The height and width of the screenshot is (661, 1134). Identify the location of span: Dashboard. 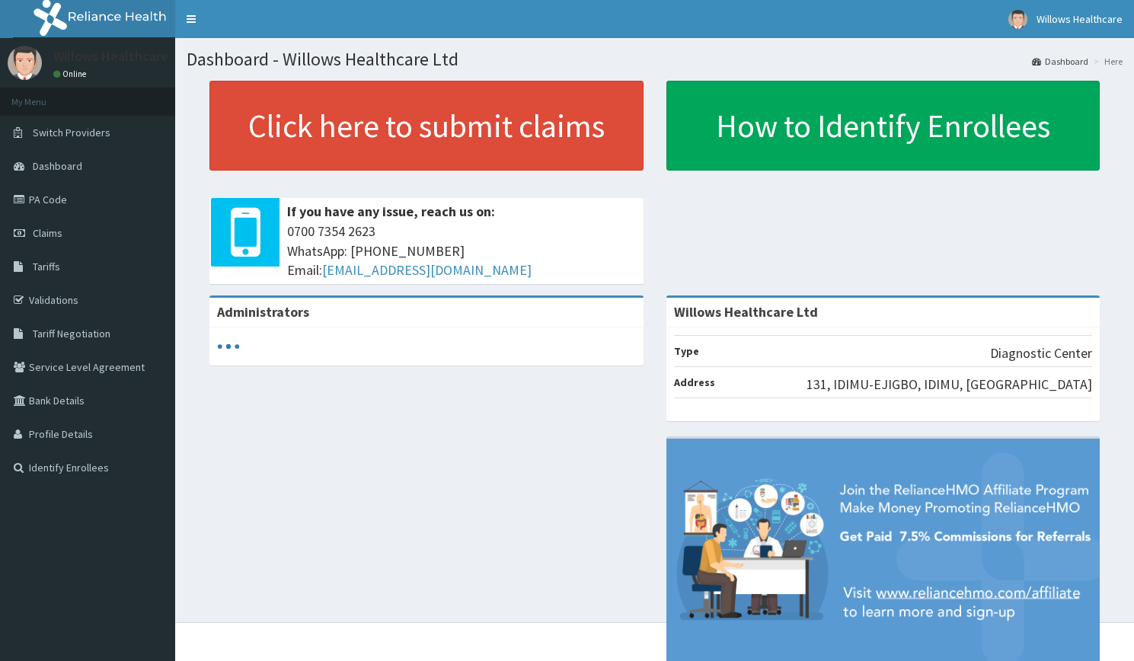
(57, 166).